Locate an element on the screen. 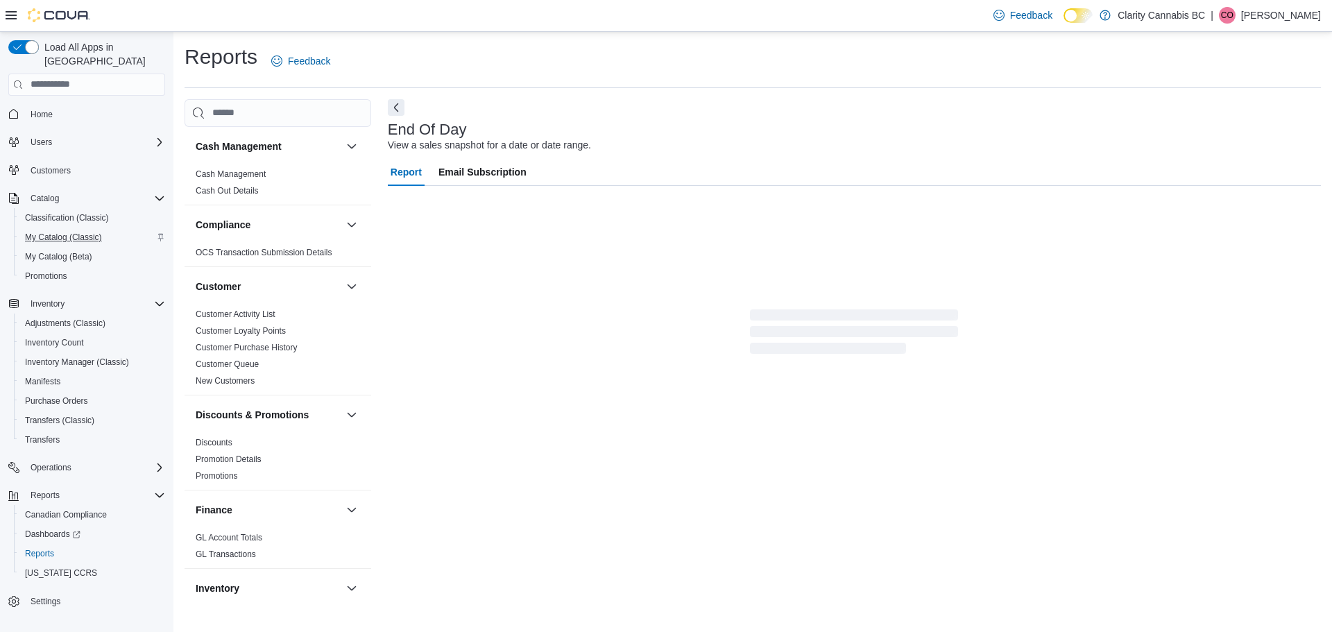  a: Settings is located at coordinates (45, 602).